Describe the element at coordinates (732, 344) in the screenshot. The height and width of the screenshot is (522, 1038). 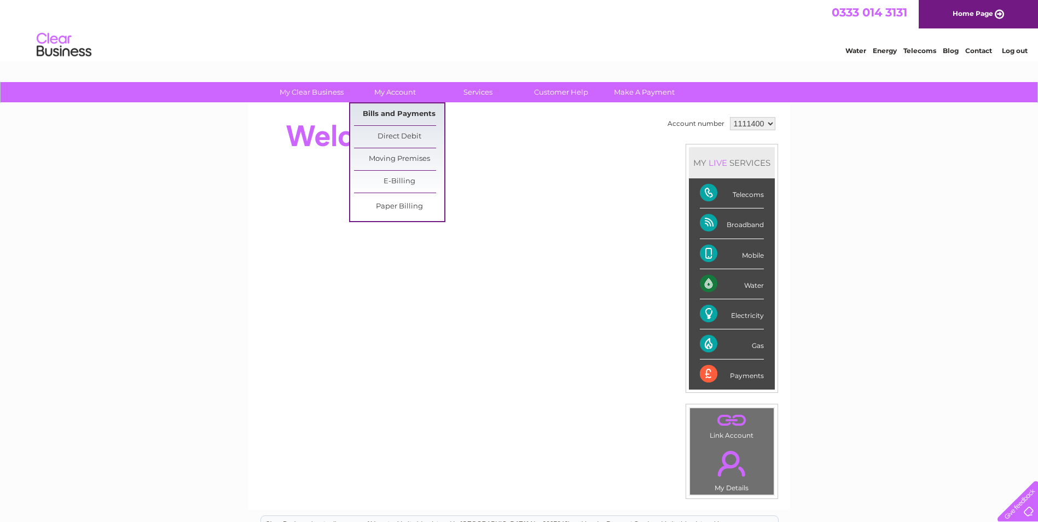
I see `div: Gas` at that location.